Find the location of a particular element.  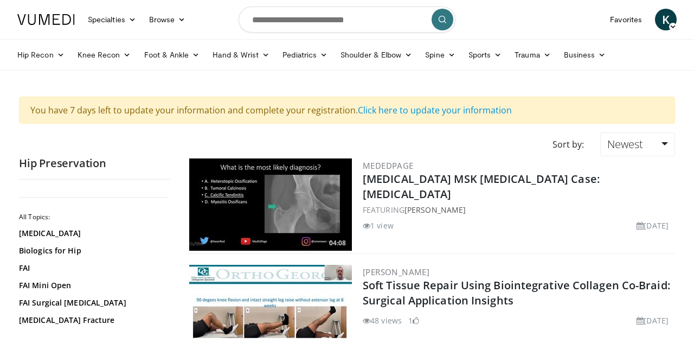

a: Shoulder & Elbow is located at coordinates (376, 55).